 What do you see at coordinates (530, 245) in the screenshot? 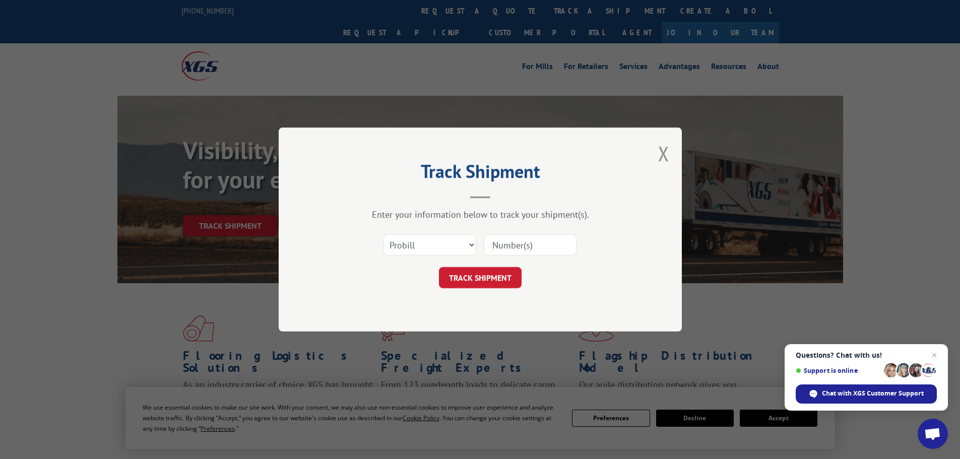
I see `input: Number(s)` at bounding box center [530, 245].